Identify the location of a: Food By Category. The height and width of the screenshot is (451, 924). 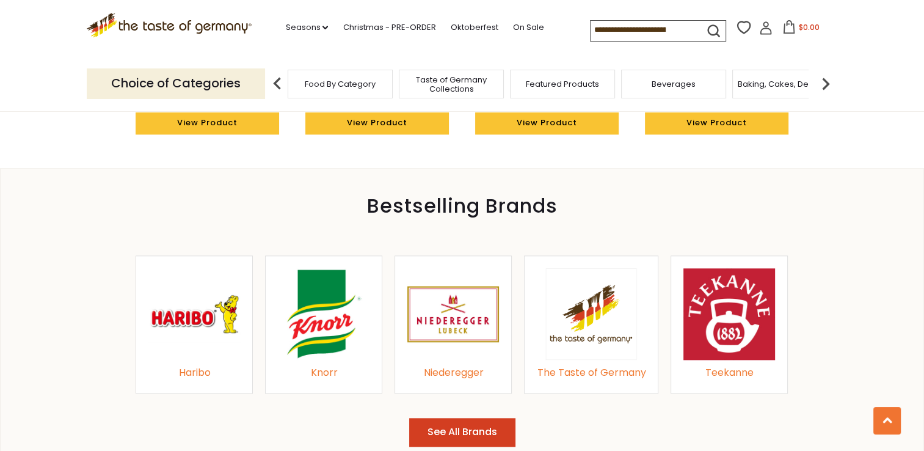
(340, 84).